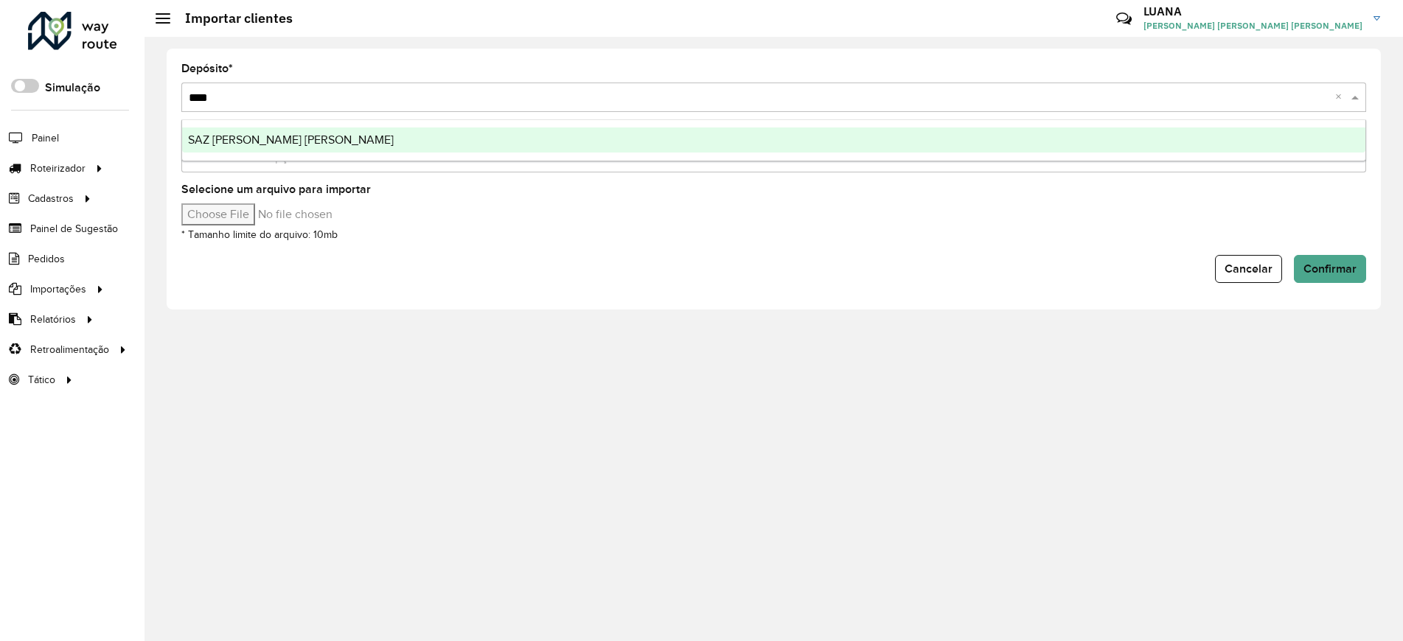 The image size is (1403, 641). I want to click on a: Contato Rápido, so click(1123, 18).